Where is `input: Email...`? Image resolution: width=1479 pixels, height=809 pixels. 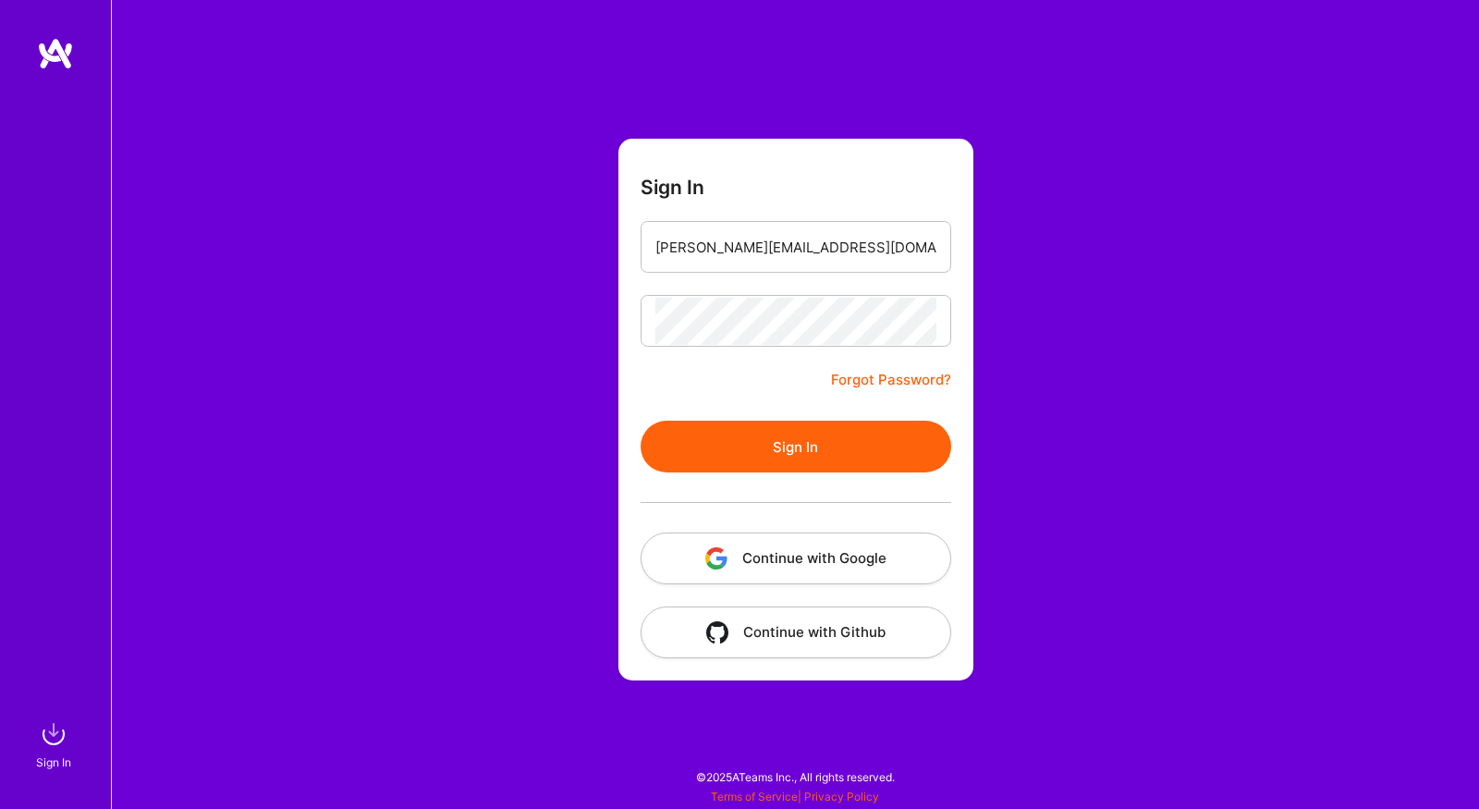 input: Email... is located at coordinates (796, 247).